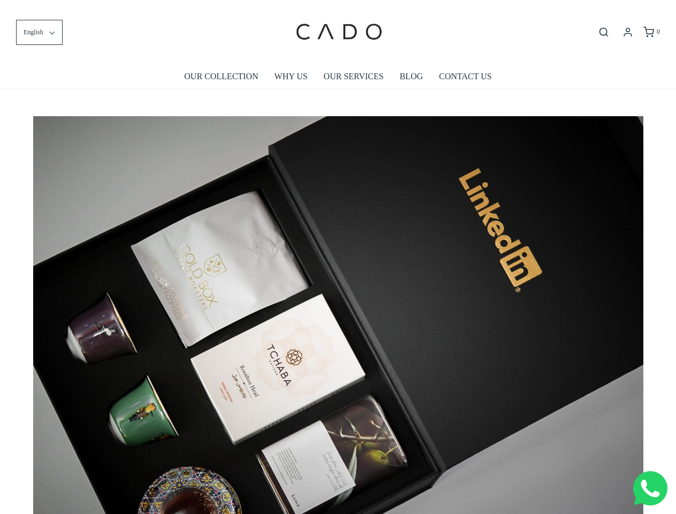 This screenshot has width=676, height=514. Describe the element at coordinates (465, 77) in the screenshot. I see `a: CONTACT US` at that location.